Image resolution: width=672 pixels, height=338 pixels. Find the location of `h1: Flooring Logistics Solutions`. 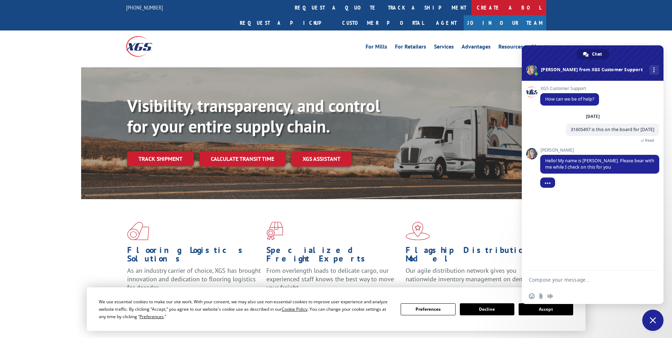

h1: Flooring Logistics Solutions is located at coordinates (194, 256).